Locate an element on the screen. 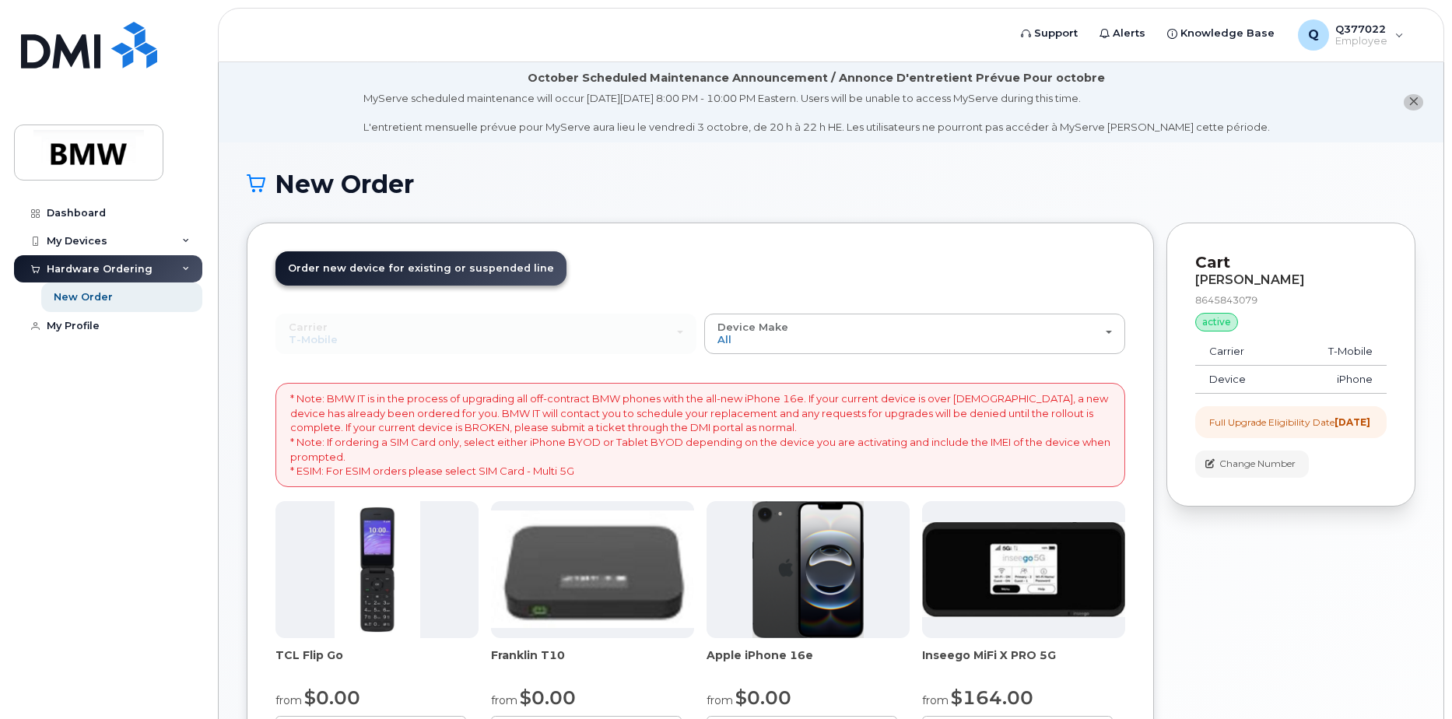 This screenshot has height=719, width=1452. img: TCL_FLIP_MODE.jpg is located at coordinates (377, 570).